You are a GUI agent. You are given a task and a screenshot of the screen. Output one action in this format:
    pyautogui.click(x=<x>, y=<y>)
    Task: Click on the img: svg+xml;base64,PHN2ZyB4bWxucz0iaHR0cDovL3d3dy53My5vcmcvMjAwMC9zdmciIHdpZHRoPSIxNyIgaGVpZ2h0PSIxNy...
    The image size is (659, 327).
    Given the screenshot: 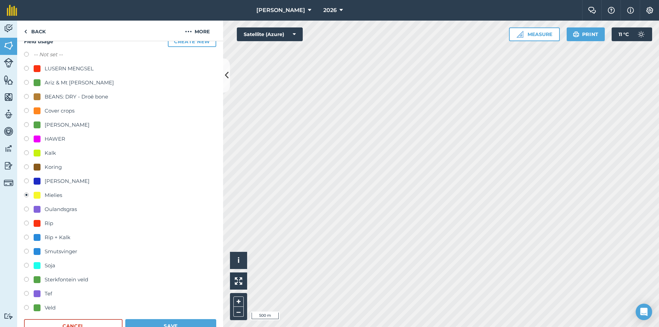 What is the action you would take?
    pyautogui.click(x=631, y=10)
    